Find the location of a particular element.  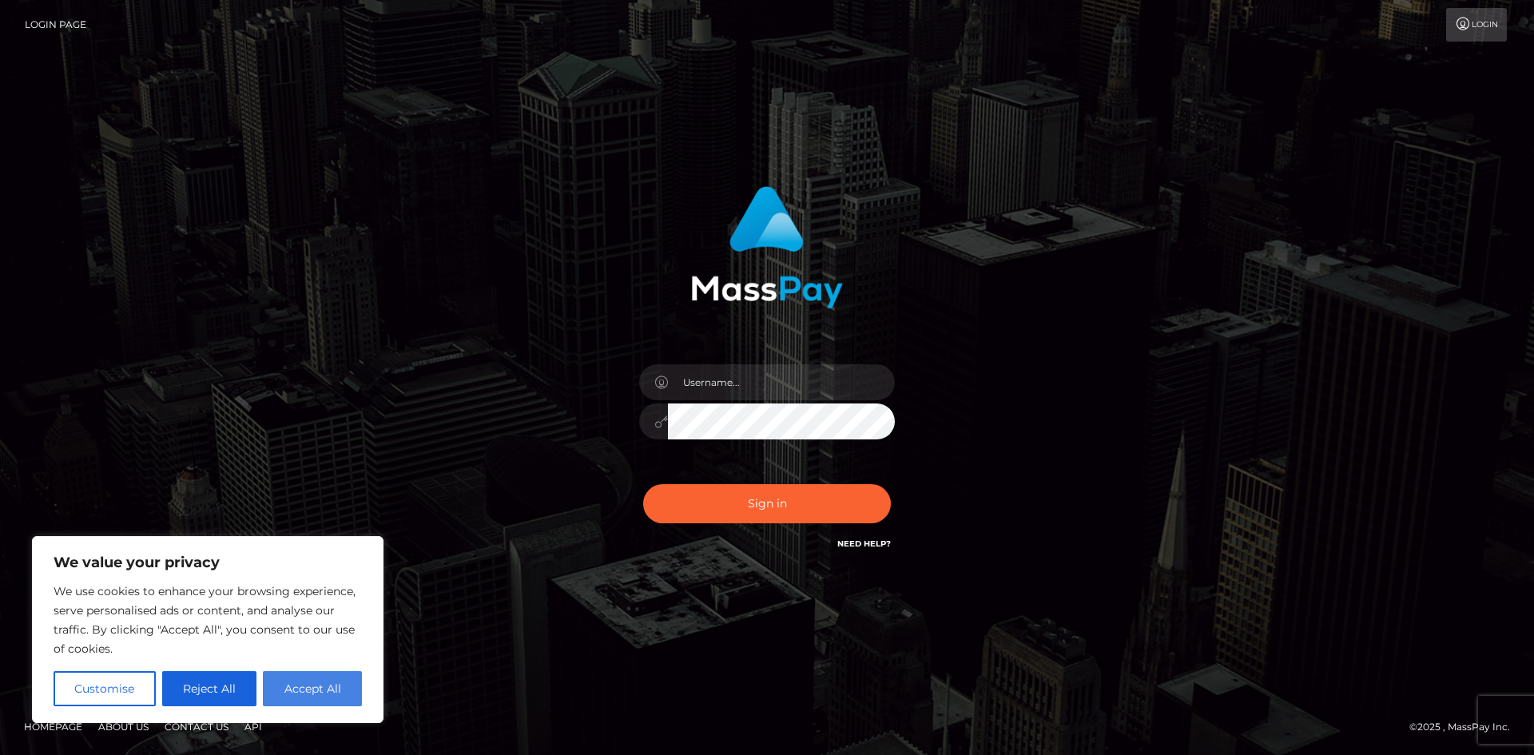

img: MassPay Login is located at coordinates (767, 247).